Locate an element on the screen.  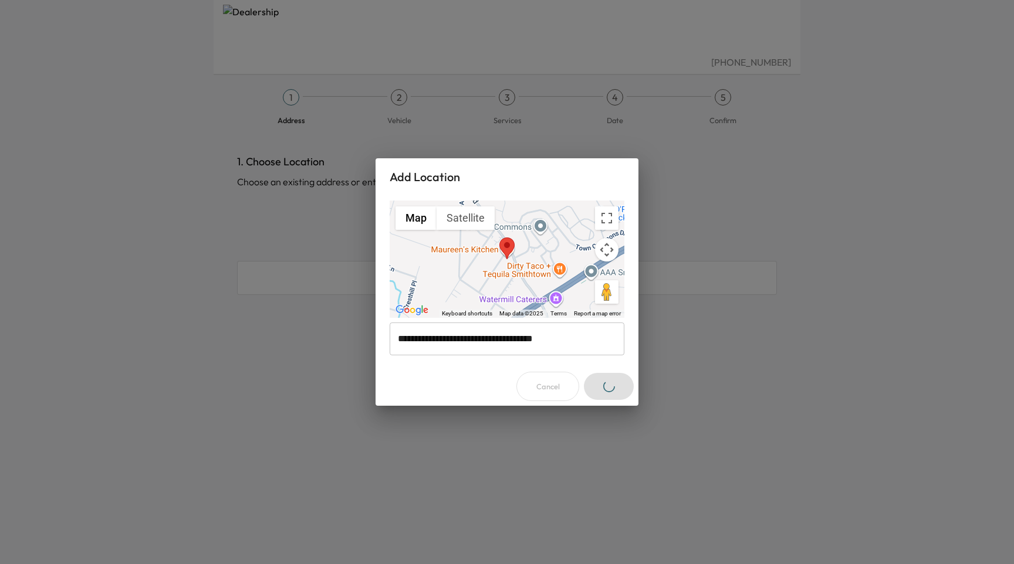
button: Show street map is located at coordinates (416, 218).